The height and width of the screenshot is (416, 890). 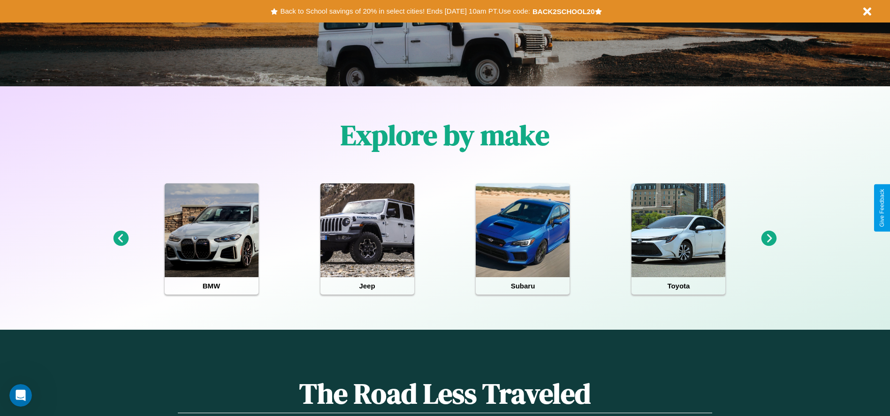 I want to click on b: BACK2SCHOOL20, so click(x=563, y=11).